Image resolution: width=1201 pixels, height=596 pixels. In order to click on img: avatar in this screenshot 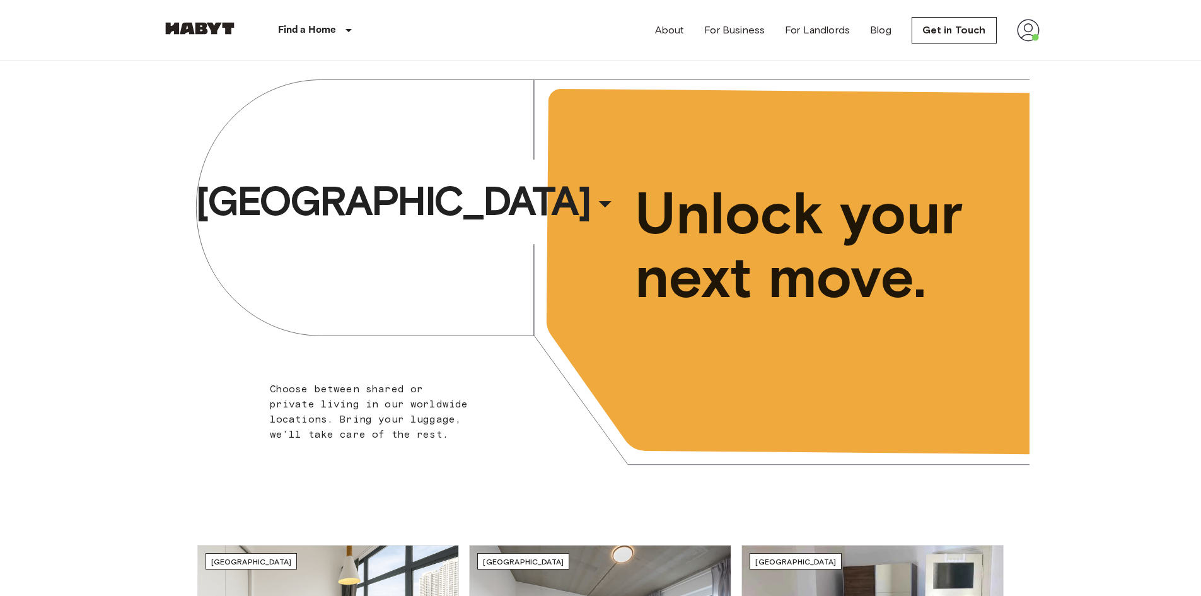, I will do `click(1028, 30)`.